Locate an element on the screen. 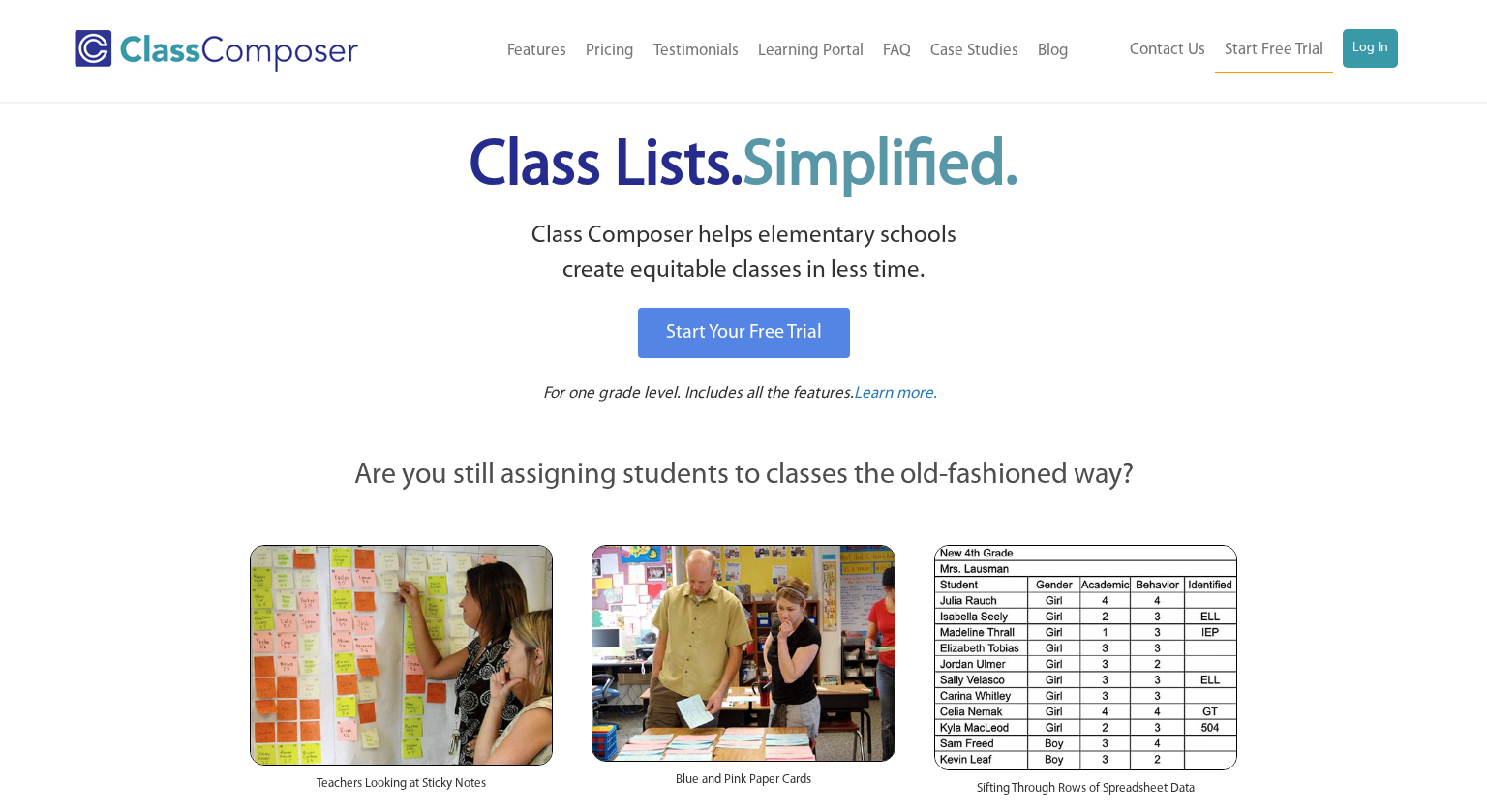 This screenshot has width=1487, height=812. a: Start Your Free Trial is located at coordinates (744, 333).